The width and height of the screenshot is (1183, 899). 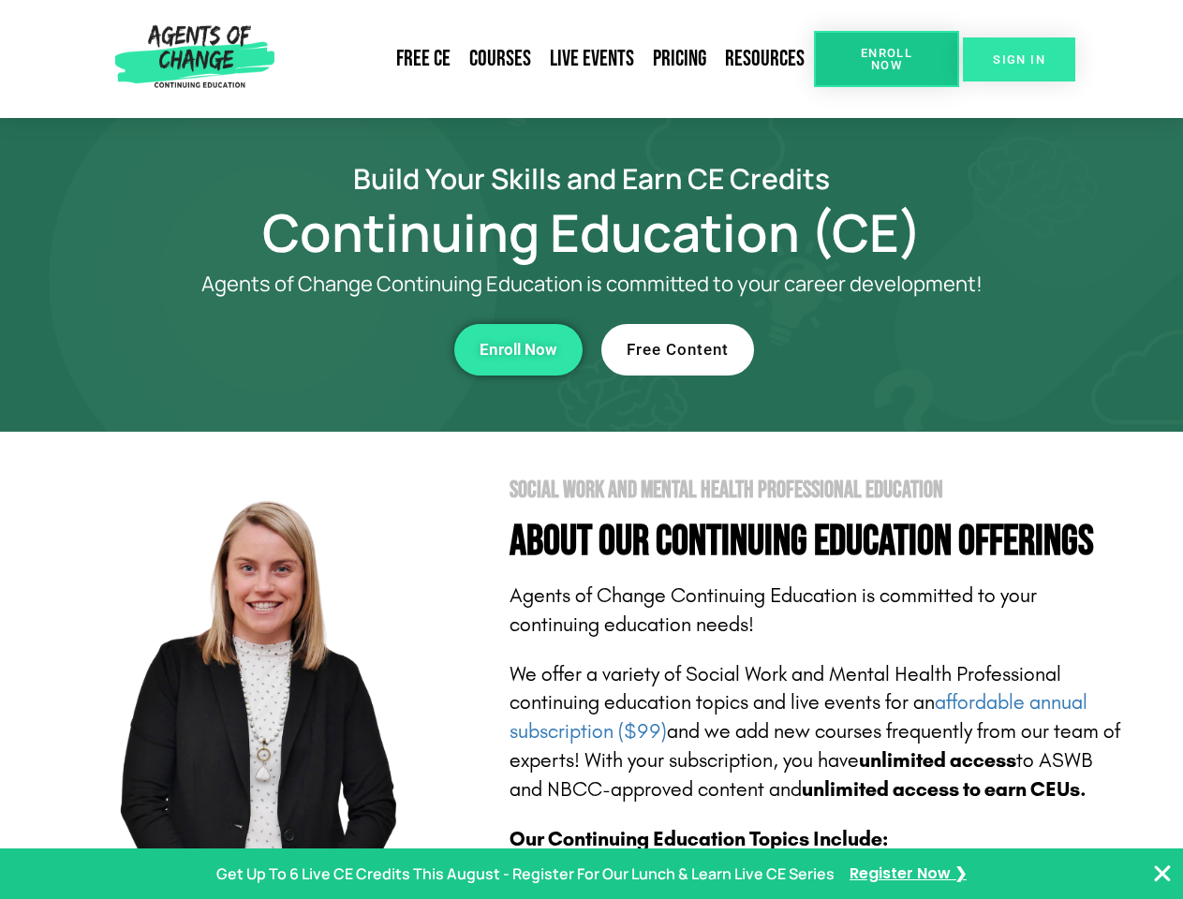 I want to click on a: Free Content, so click(x=677, y=349).